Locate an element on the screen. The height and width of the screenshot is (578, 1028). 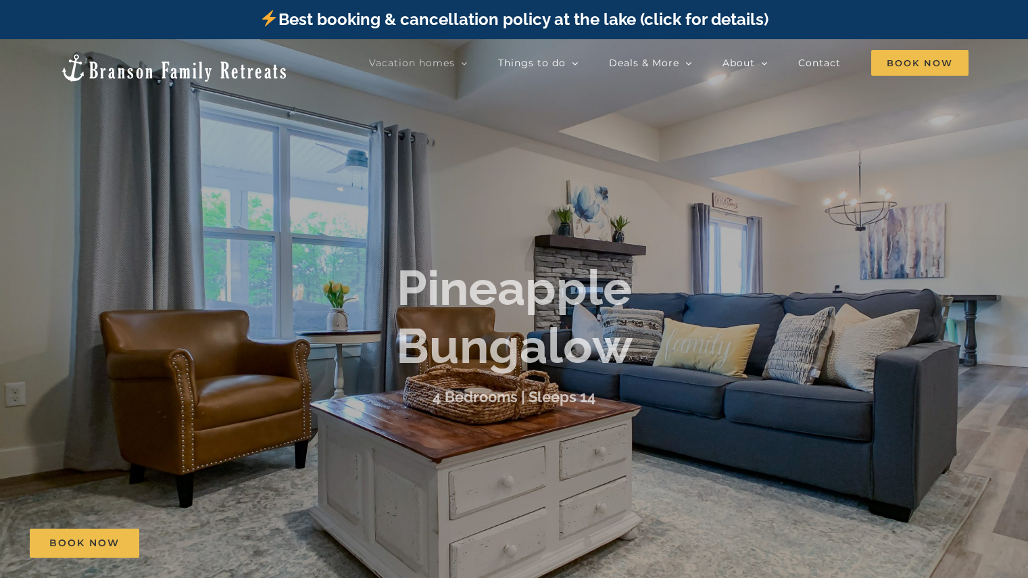
a: Vacation homes is located at coordinates (419, 63).